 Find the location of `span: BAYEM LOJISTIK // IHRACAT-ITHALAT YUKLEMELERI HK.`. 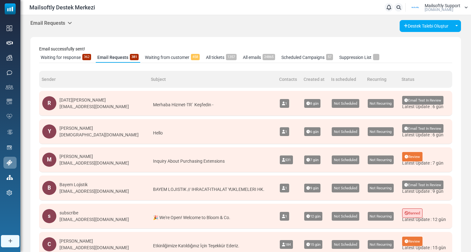

span: BAYEM LOJISTIK // IHRACAT-ITHALAT YUKLEMELERI HK. is located at coordinates (209, 189).